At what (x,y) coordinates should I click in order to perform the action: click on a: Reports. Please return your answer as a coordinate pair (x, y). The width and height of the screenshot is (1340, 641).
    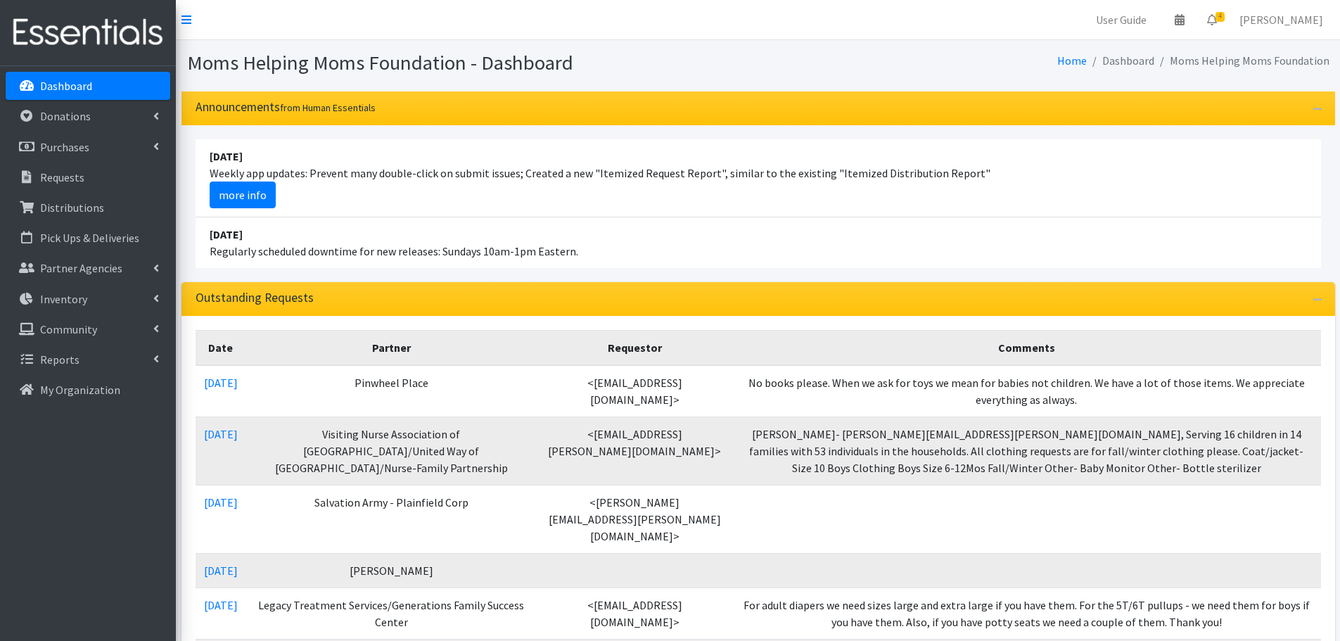
    Looking at the image, I should click on (88, 360).